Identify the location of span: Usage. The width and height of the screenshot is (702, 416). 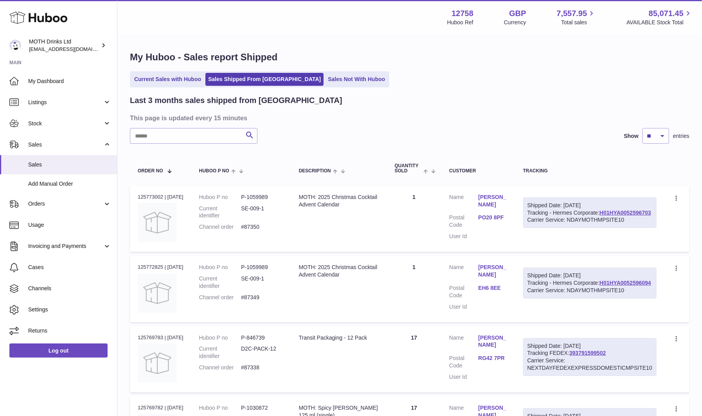
(70, 225).